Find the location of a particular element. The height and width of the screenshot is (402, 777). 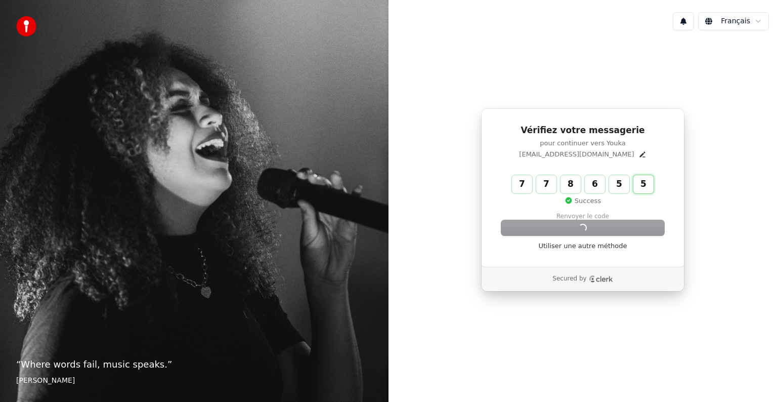

input: Enter verification code is located at coordinates (593, 184).